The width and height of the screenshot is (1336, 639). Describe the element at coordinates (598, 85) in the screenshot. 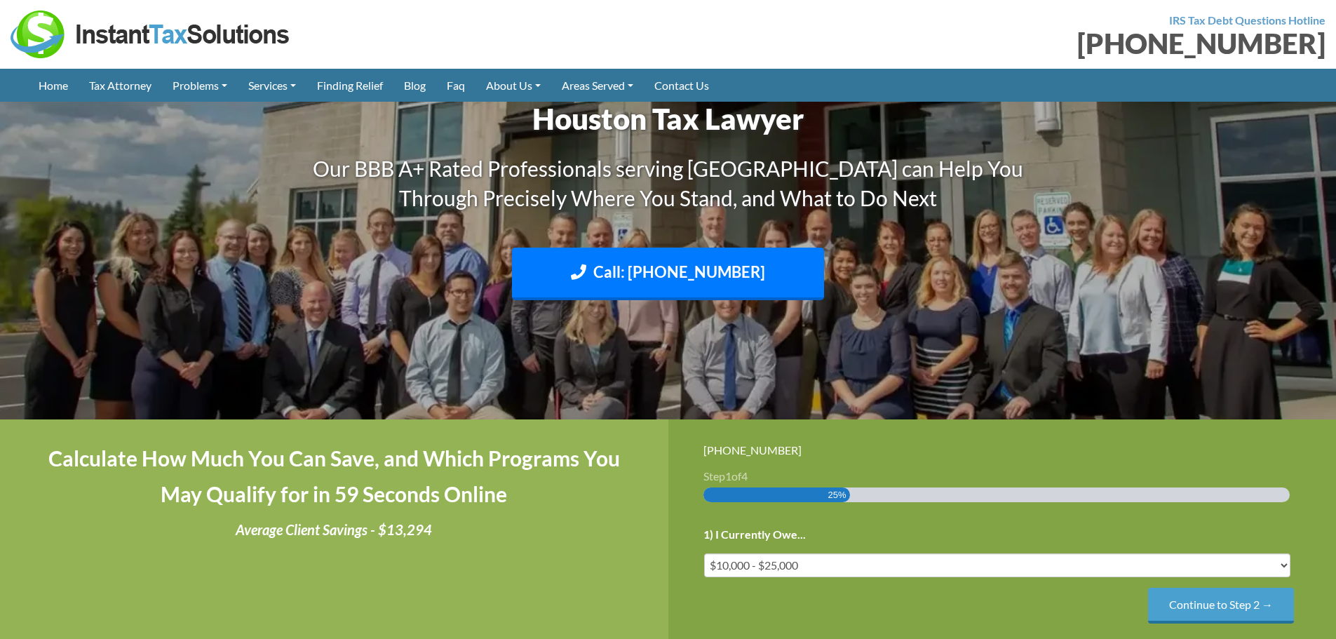

I see `a: Areas Served` at that location.